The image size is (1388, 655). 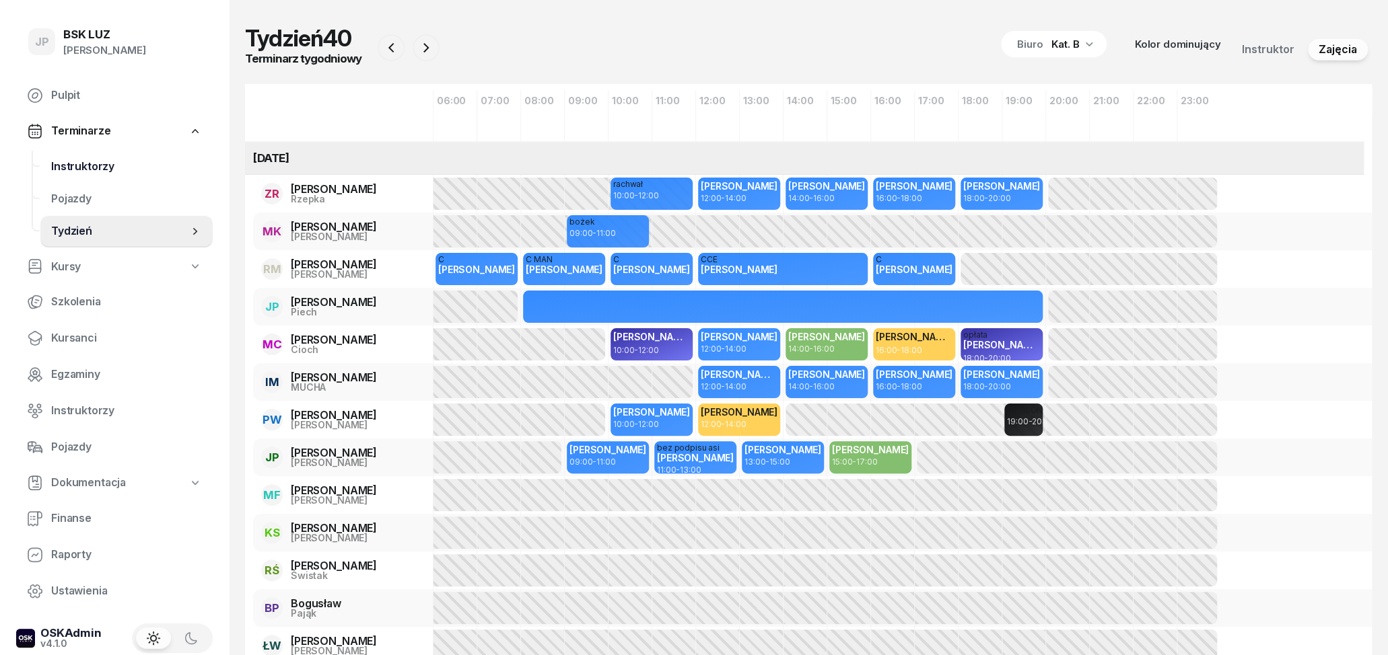 I want to click on span: 15:00, so click(x=842, y=462).